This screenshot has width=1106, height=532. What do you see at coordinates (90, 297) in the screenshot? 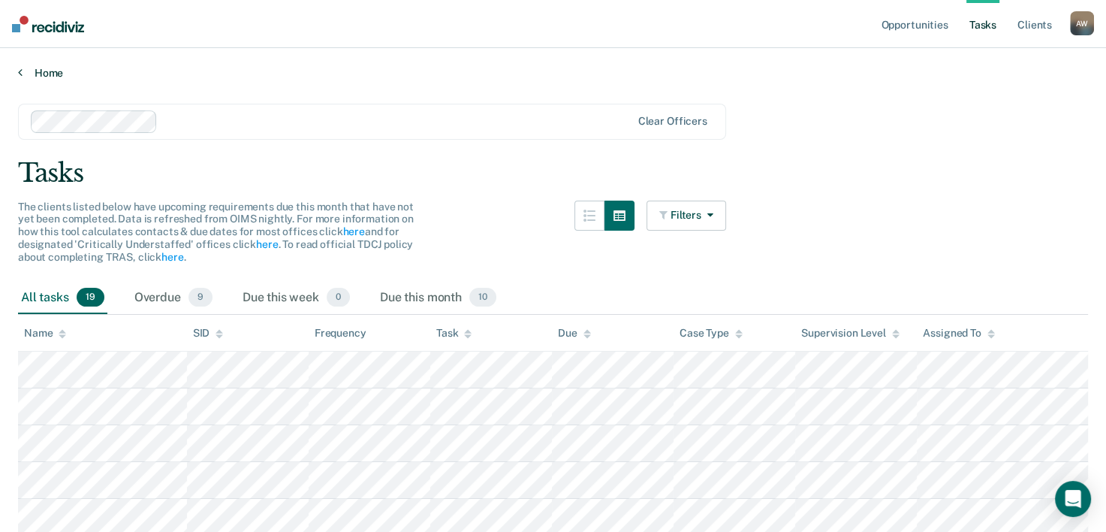
I see `span: 19` at bounding box center [90, 297].